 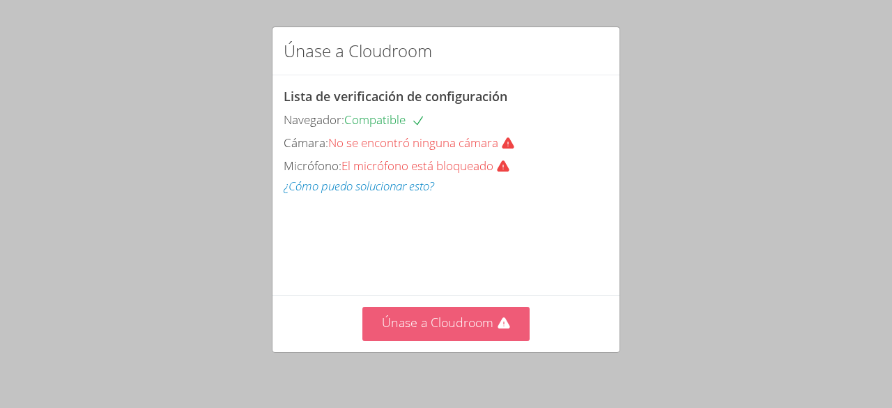 What do you see at coordinates (306, 142) in the screenshot?
I see `font: Cámara:` at bounding box center [306, 142].